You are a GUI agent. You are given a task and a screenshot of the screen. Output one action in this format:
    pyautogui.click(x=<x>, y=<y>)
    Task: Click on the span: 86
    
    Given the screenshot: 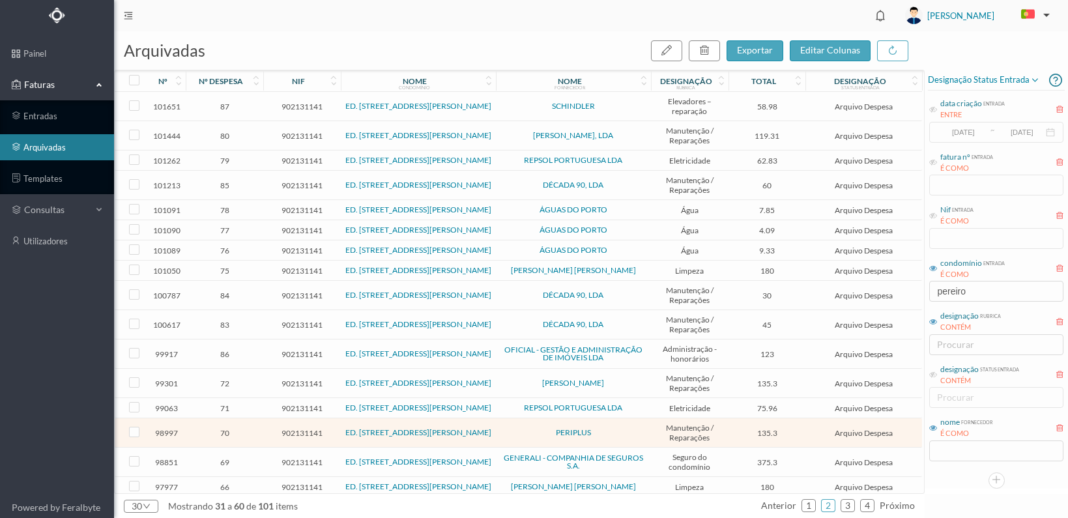 What is the action you would take?
    pyautogui.click(x=224, y=354)
    